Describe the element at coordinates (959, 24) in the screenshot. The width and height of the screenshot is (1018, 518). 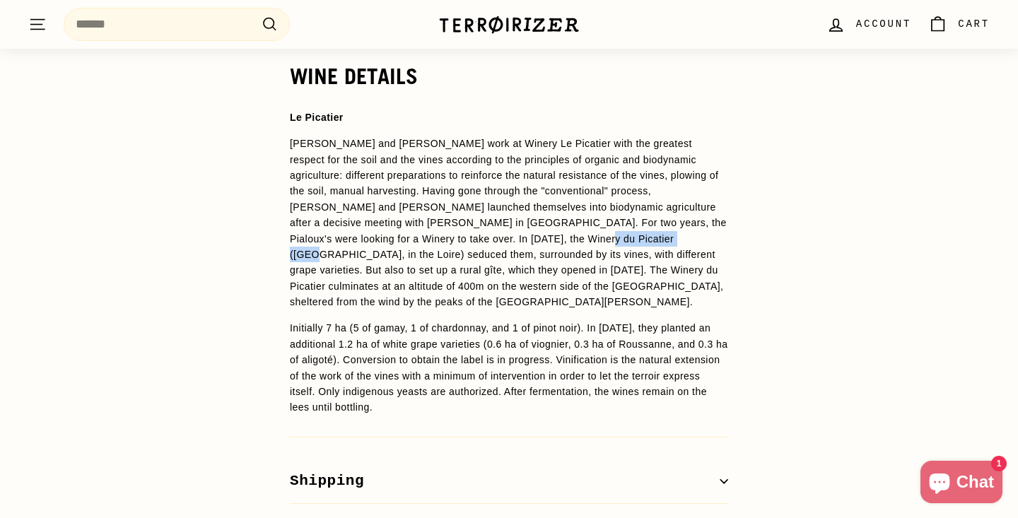
I see `a: Cart` at that location.